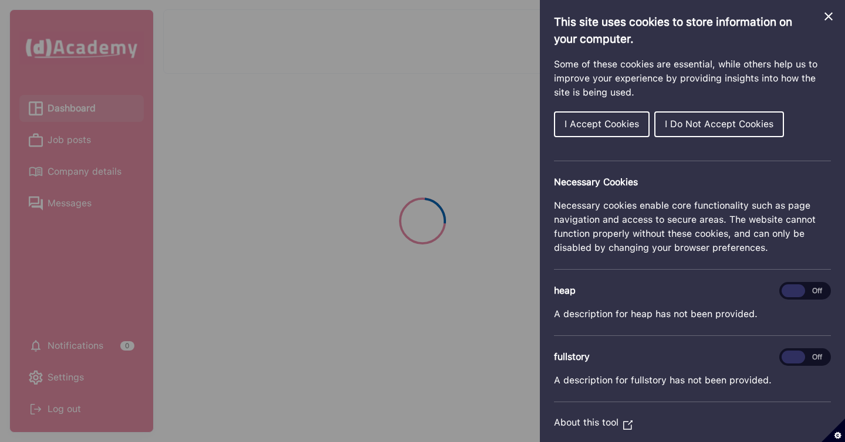  Describe the element at coordinates (719, 124) in the screenshot. I see `button: I Do Not Accept Cookies` at that location.